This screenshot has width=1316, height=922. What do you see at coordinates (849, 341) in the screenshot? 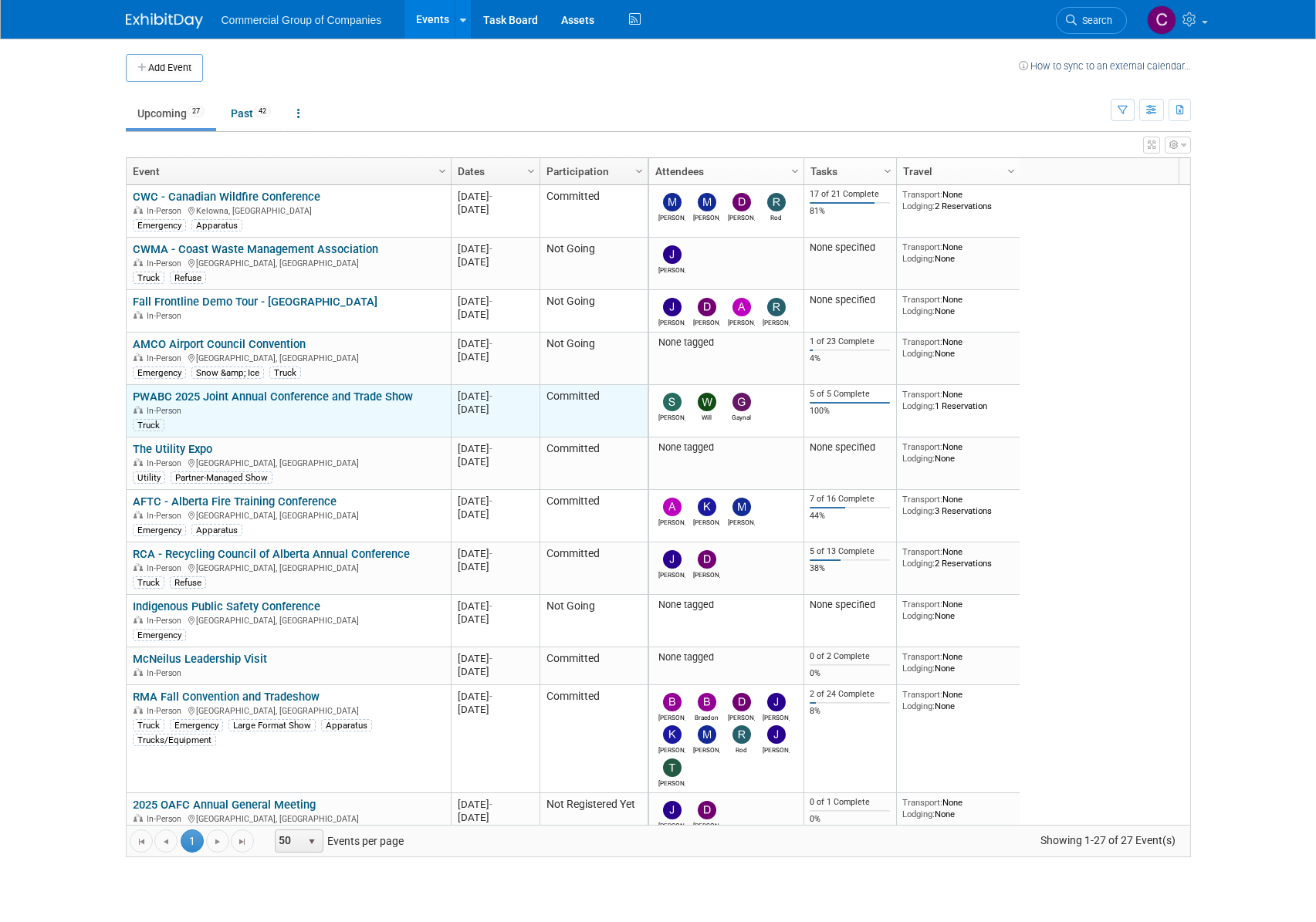
I see `div: 1 of 23 Complete` at bounding box center [849, 341].